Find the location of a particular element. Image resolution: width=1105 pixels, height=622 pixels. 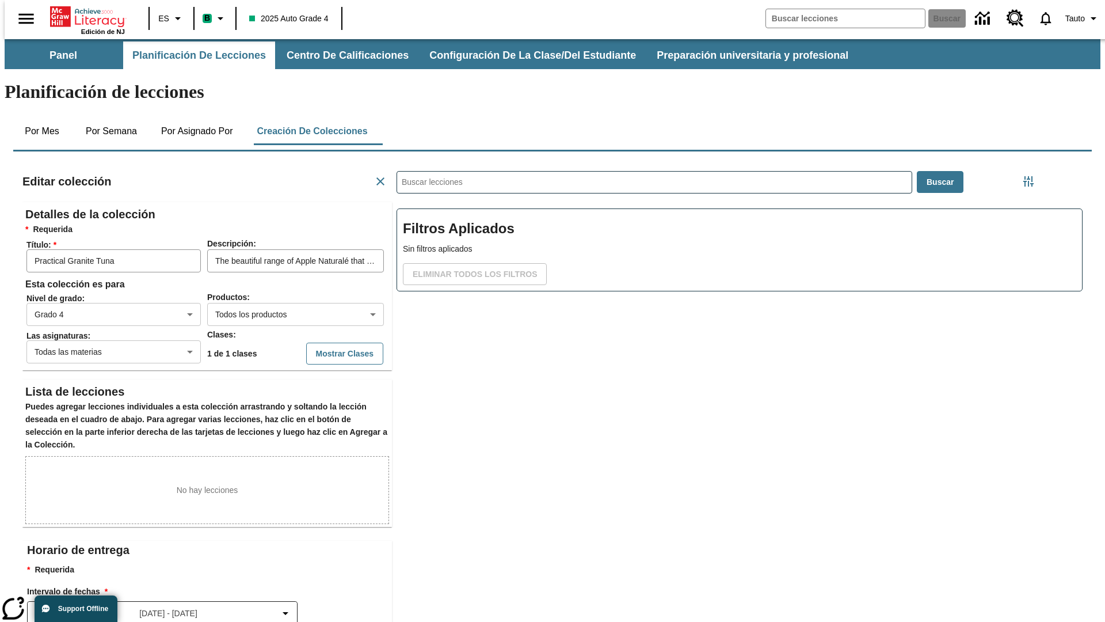

button: Mostrar Clases is located at coordinates (345, 353).